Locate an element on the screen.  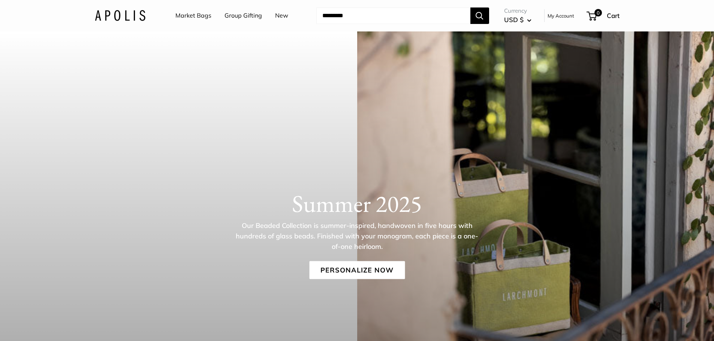
a: Personalize Now is located at coordinates (357, 270).